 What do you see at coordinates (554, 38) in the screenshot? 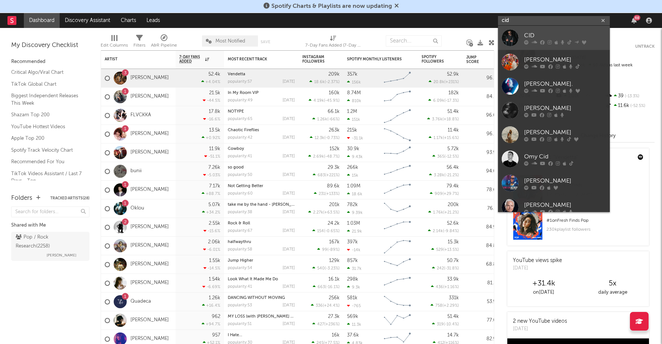
I see `a: CID` at bounding box center [554, 38].